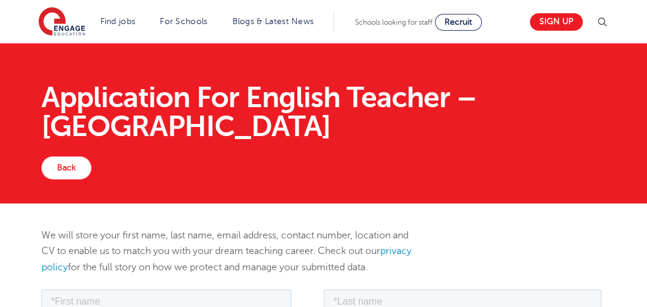  What do you see at coordinates (459, 22) in the screenshot?
I see `span: Recruit` at bounding box center [459, 22].